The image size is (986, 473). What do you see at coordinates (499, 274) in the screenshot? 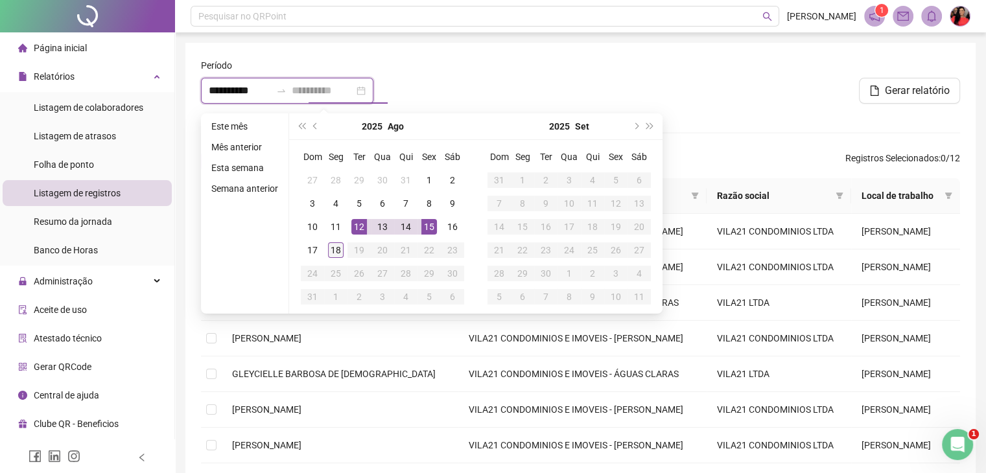
I see `td: 2025-09-28` at bounding box center [499, 274].